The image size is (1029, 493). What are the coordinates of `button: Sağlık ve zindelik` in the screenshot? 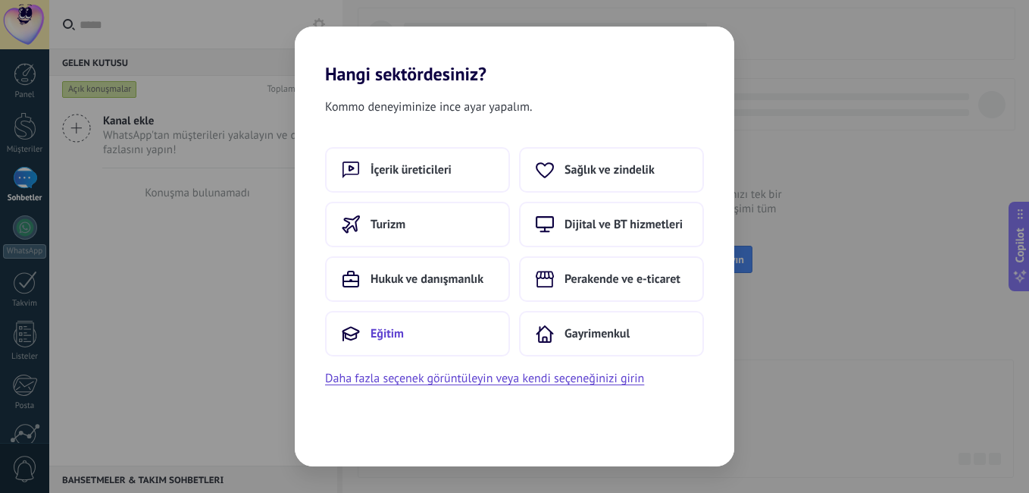 It's located at (612, 170).